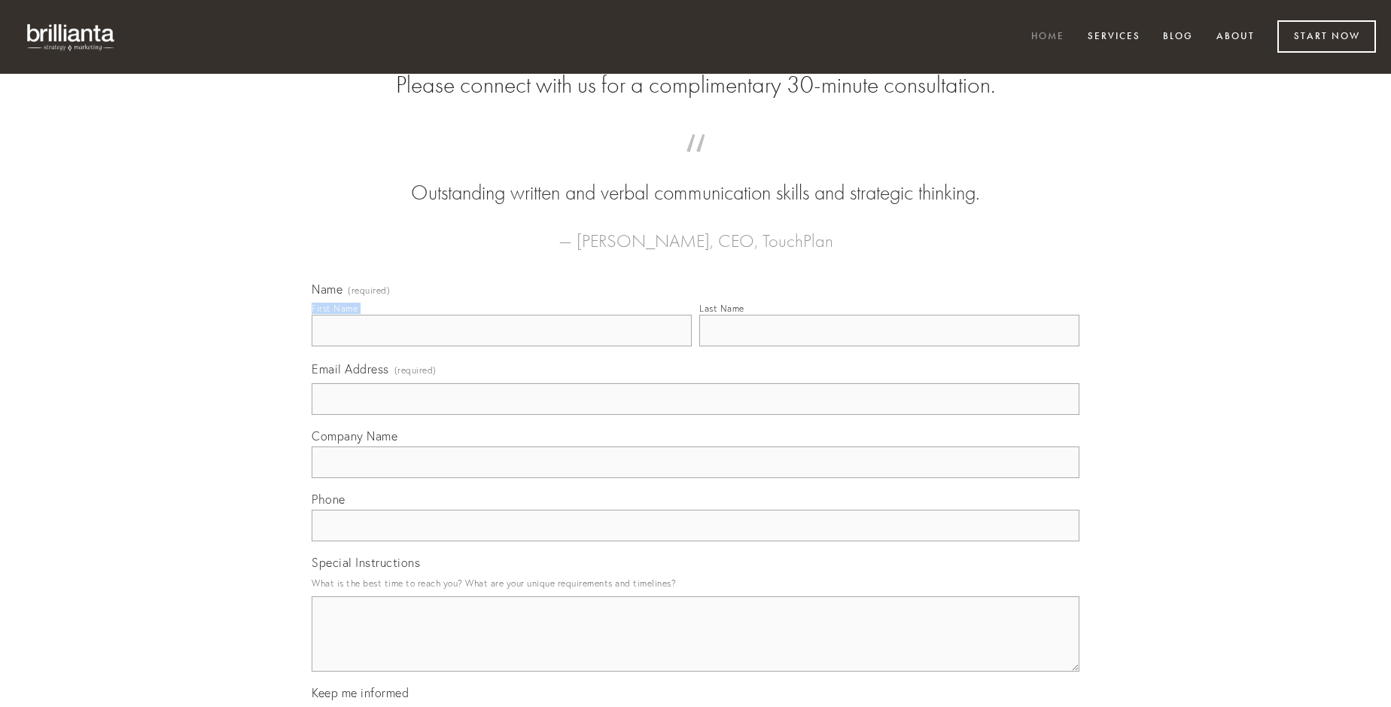 The width and height of the screenshot is (1391, 707). What do you see at coordinates (350, 369) in the screenshot?
I see `span: Email Address` at bounding box center [350, 369].